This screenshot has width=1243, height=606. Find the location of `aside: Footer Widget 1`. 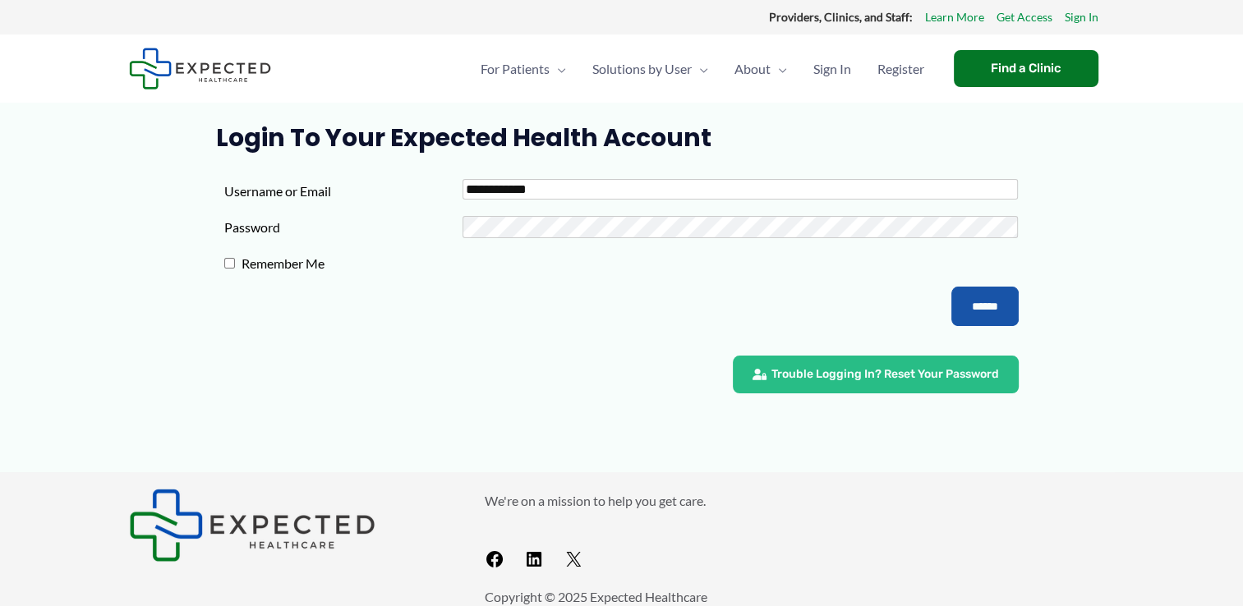

aside: Footer Widget 1 is located at coordinates (286, 525).